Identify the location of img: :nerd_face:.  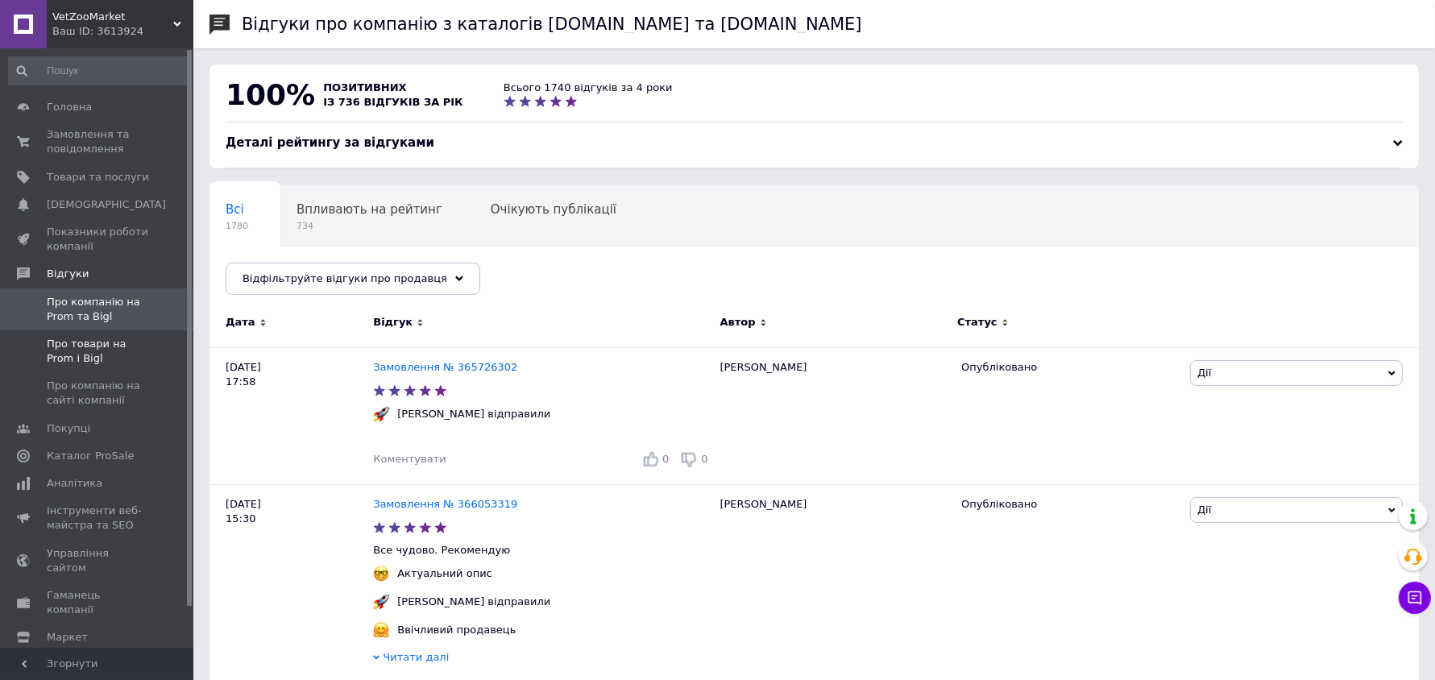
(381, 574).